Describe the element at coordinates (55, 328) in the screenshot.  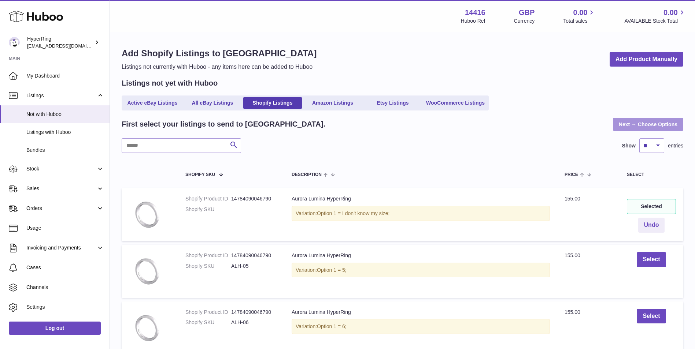
I see `a: Log out` at that location.